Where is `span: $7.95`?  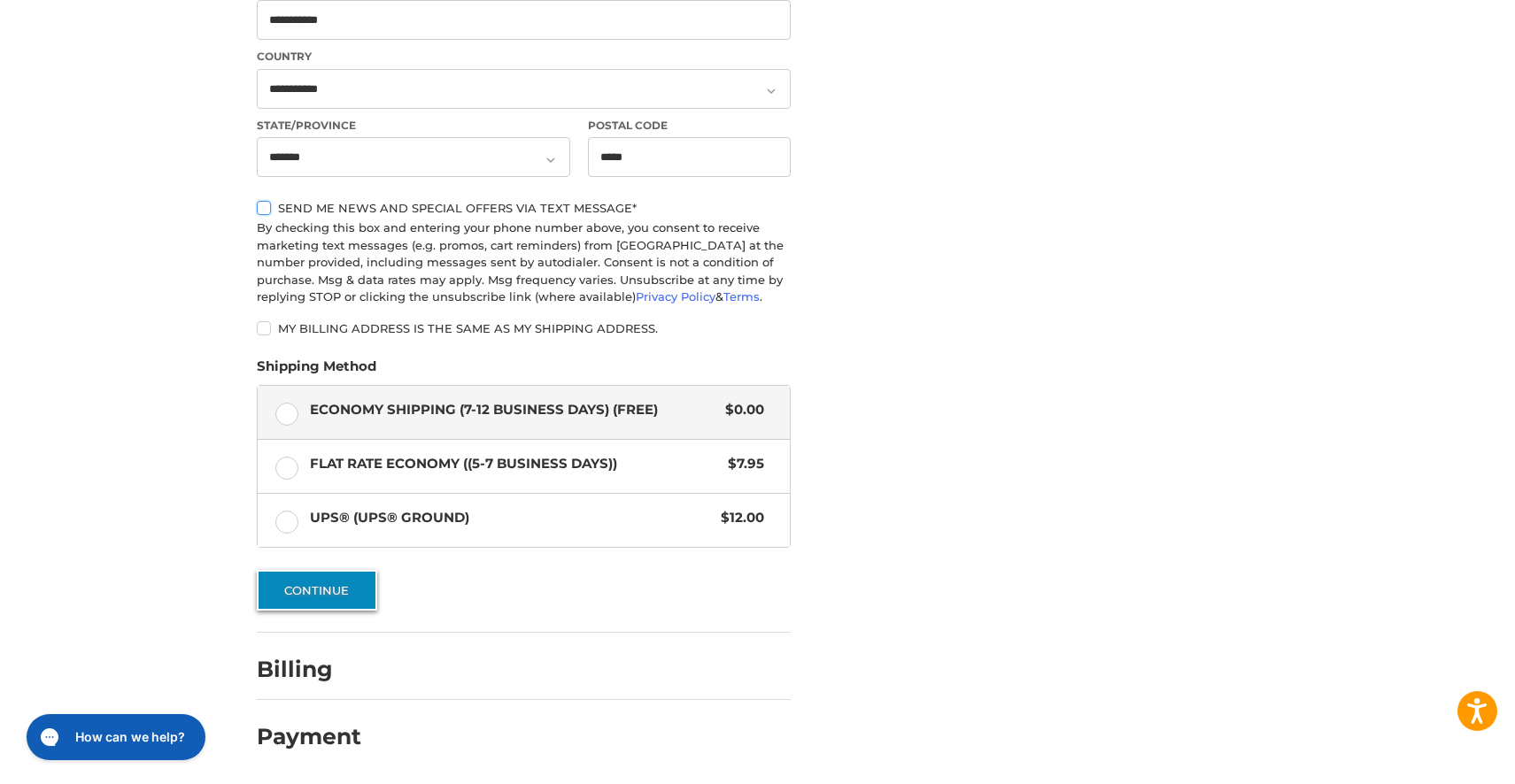
span: $7.95 is located at coordinates (741, 464).